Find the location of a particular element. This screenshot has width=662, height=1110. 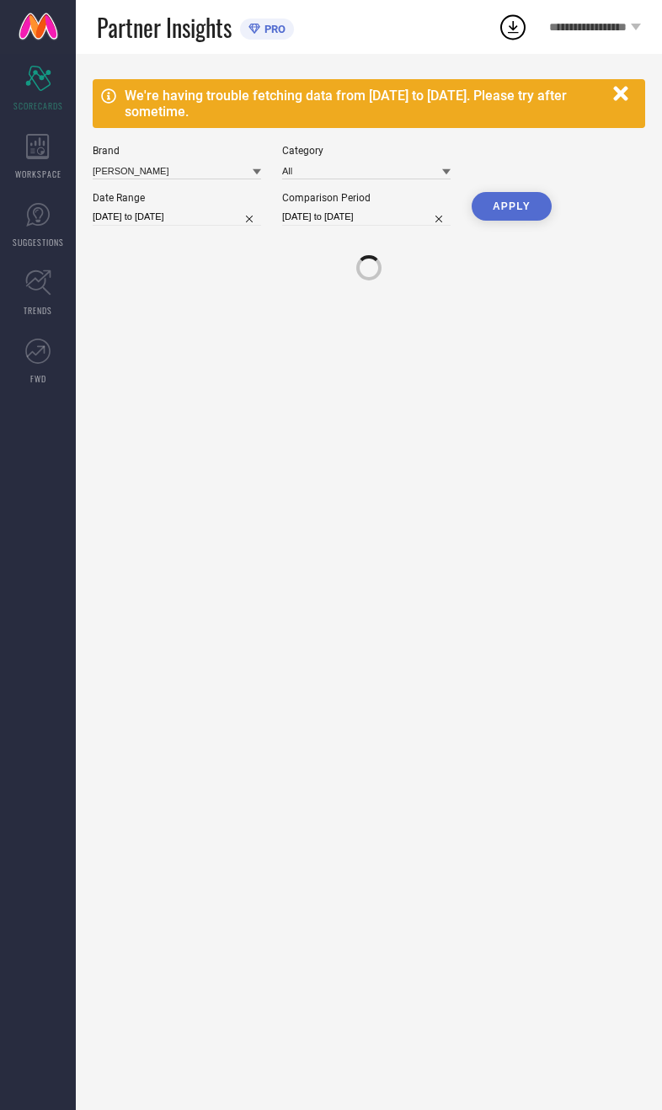

span: Partner Insights is located at coordinates (164, 27).